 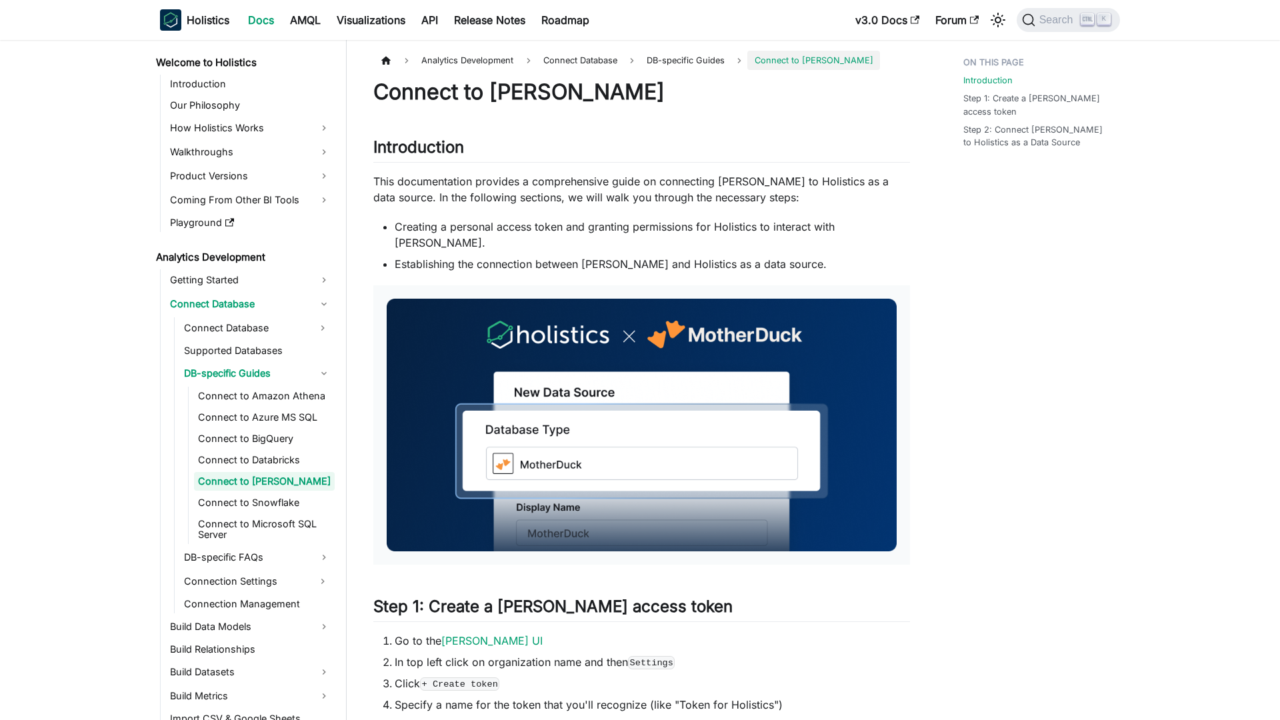 What do you see at coordinates (641, 60) in the screenshot?
I see `nav: Breadcrumbs` at bounding box center [641, 60].